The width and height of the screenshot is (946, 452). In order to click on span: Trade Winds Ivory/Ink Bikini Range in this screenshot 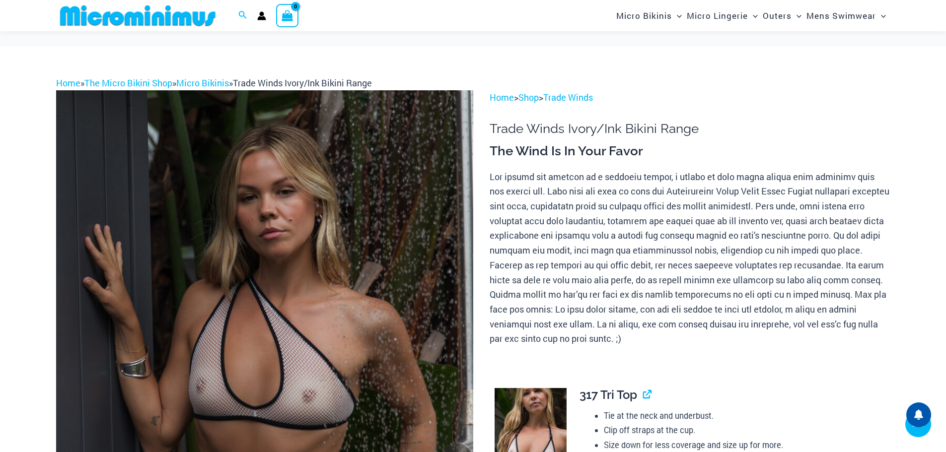, I will do `click(302, 83)`.